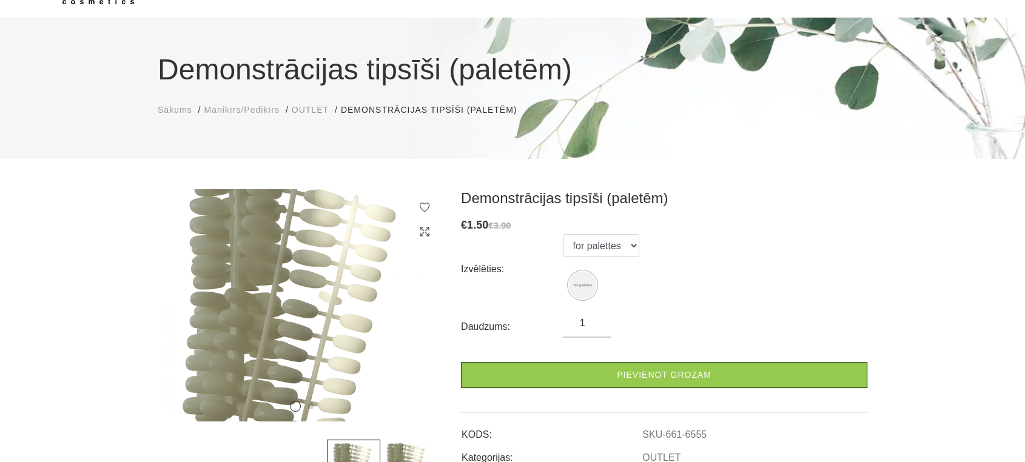 The width and height of the screenshot is (1025, 462). Describe the element at coordinates (435, 110) in the screenshot. I see `li: Demonstrācijas tipsīši (paletēm)` at that location.